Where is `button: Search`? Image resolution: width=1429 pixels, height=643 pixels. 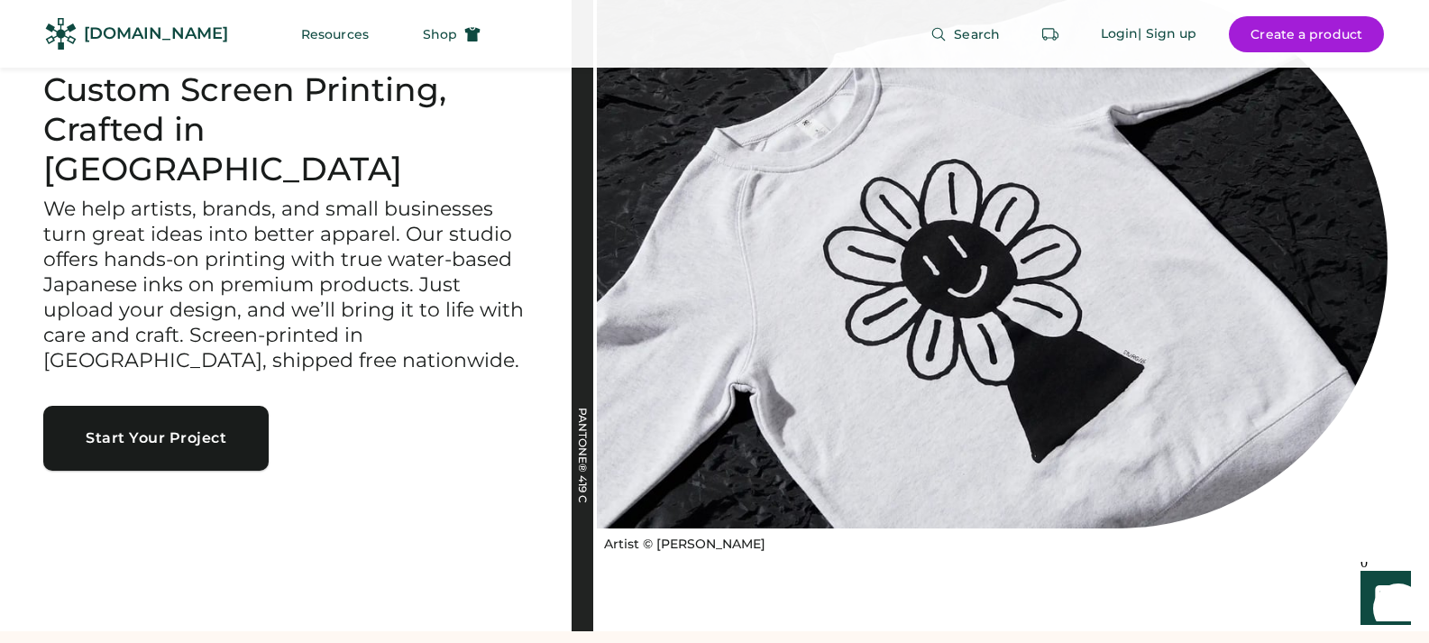
button: Search is located at coordinates (965, 34).